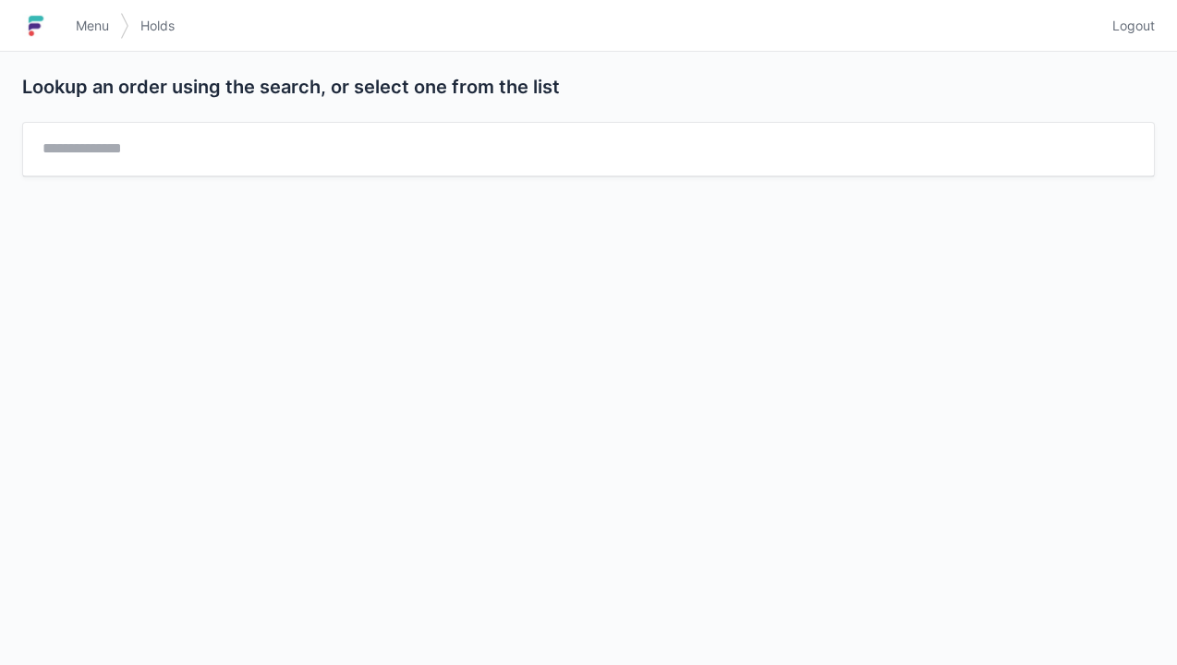 This screenshot has height=665, width=1177. I want to click on a: Logout, so click(1128, 26).